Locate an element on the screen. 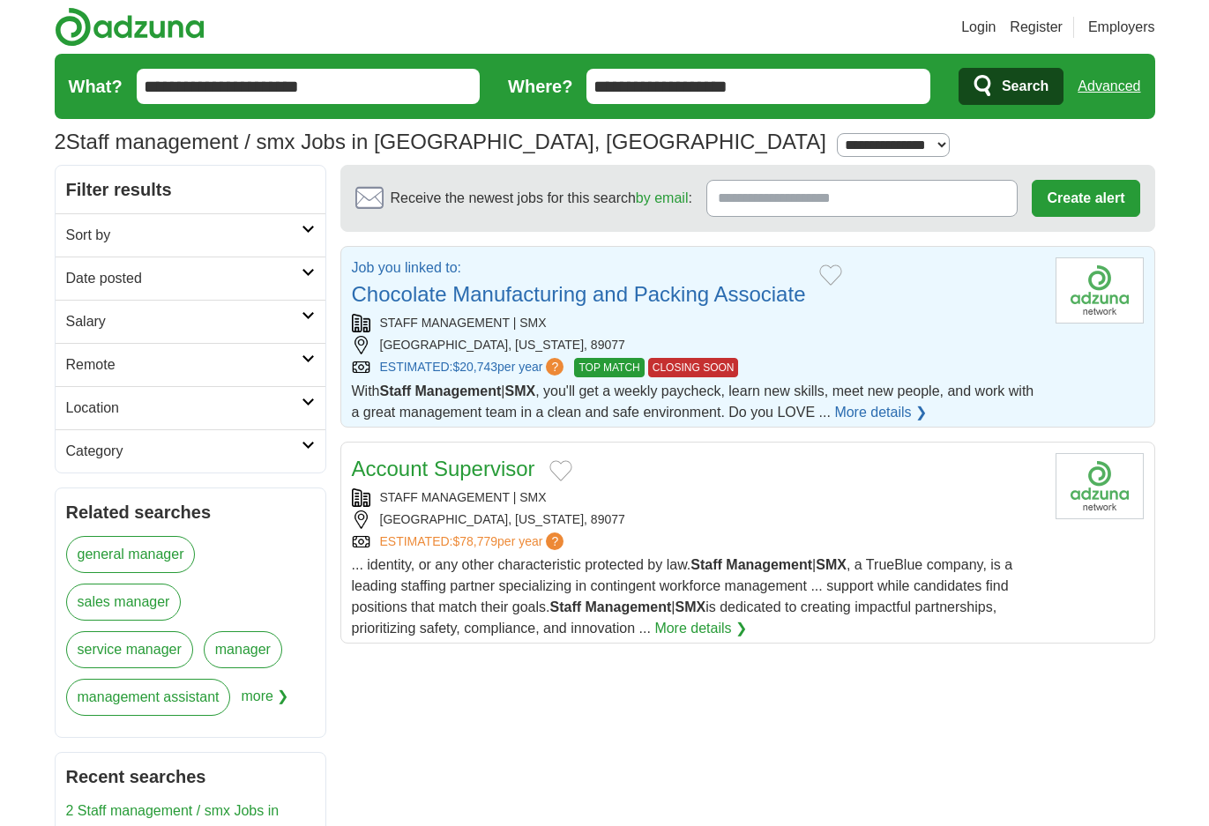  span: ... identity, or any other characteristic protected by law. | , a TrueBlue company, is a leading ... is located at coordinates (683, 596).